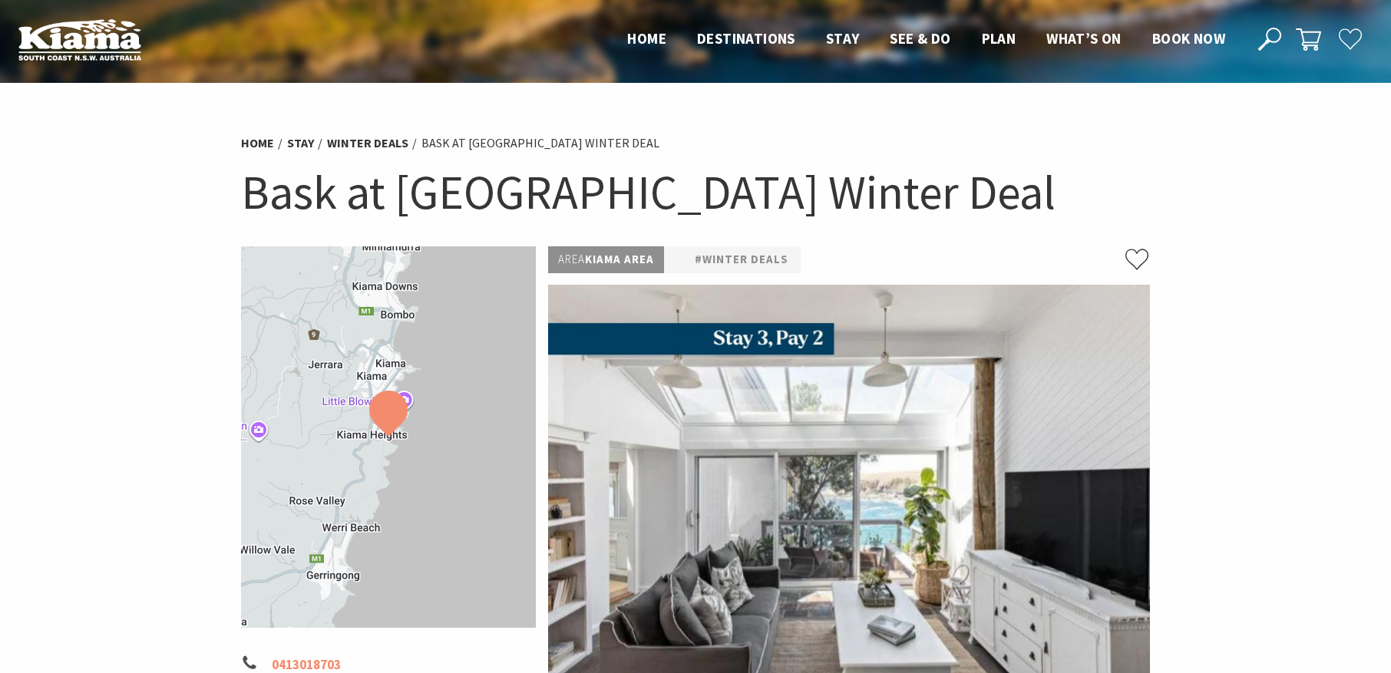 This screenshot has width=1391, height=673. I want to click on span: Book now, so click(1188, 38).